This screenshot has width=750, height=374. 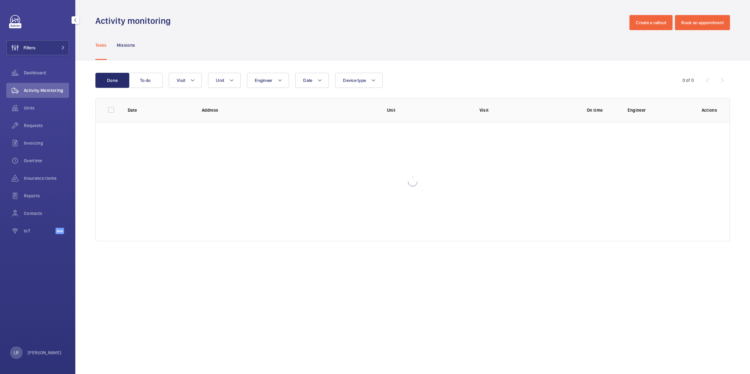 What do you see at coordinates (660, 110) in the screenshot?
I see `p: Engineer` at bounding box center [660, 110].